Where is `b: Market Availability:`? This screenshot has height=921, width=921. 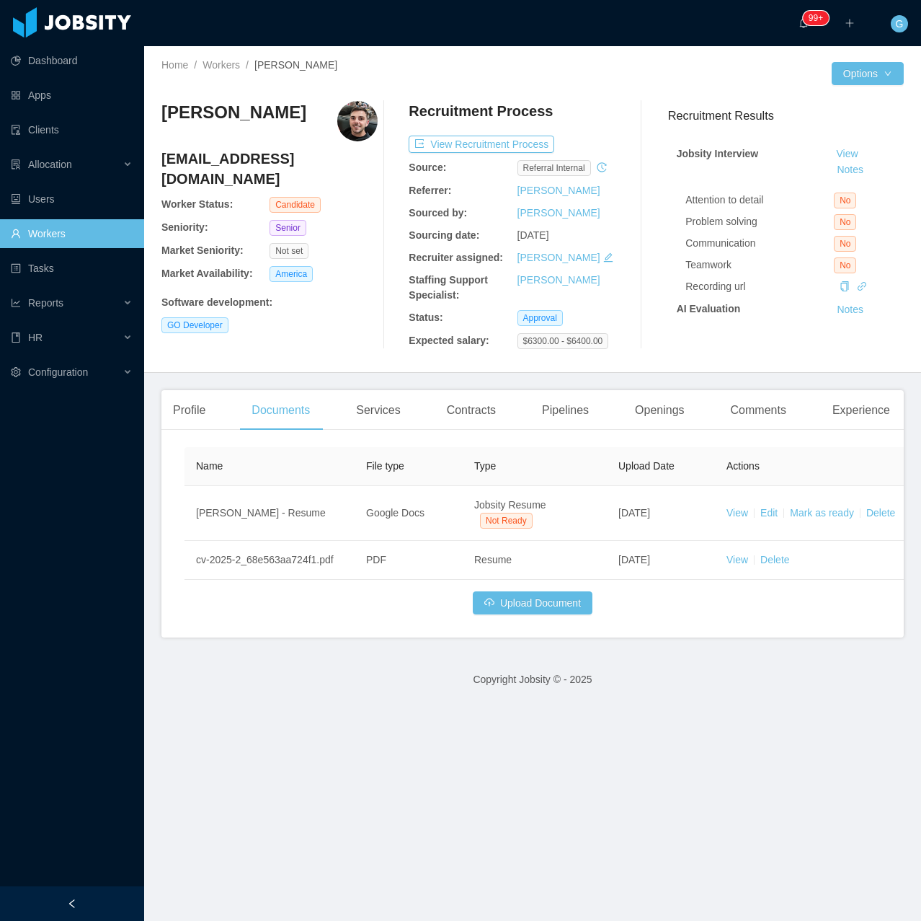 b: Market Availability: is located at coordinates (207, 273).